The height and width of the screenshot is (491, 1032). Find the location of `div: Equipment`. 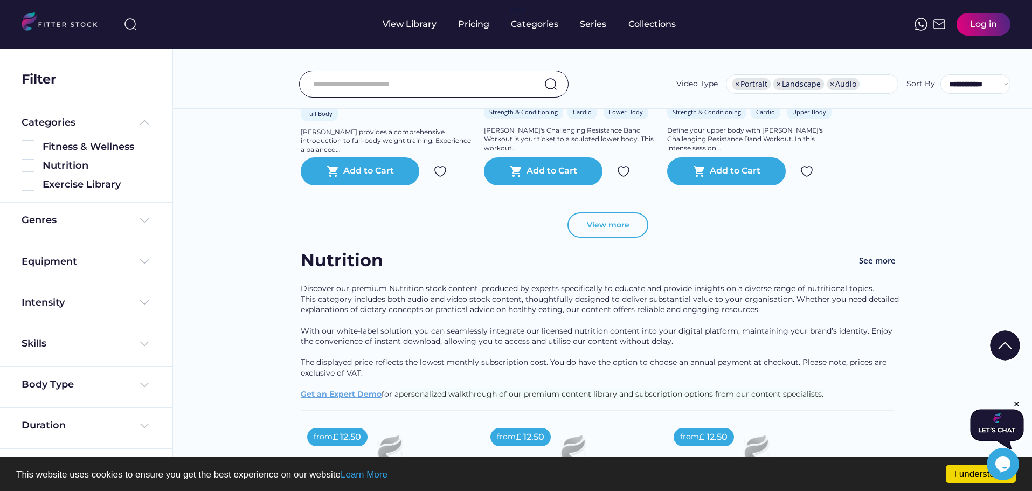

div: Equipment is located at coordinates (49, 261).